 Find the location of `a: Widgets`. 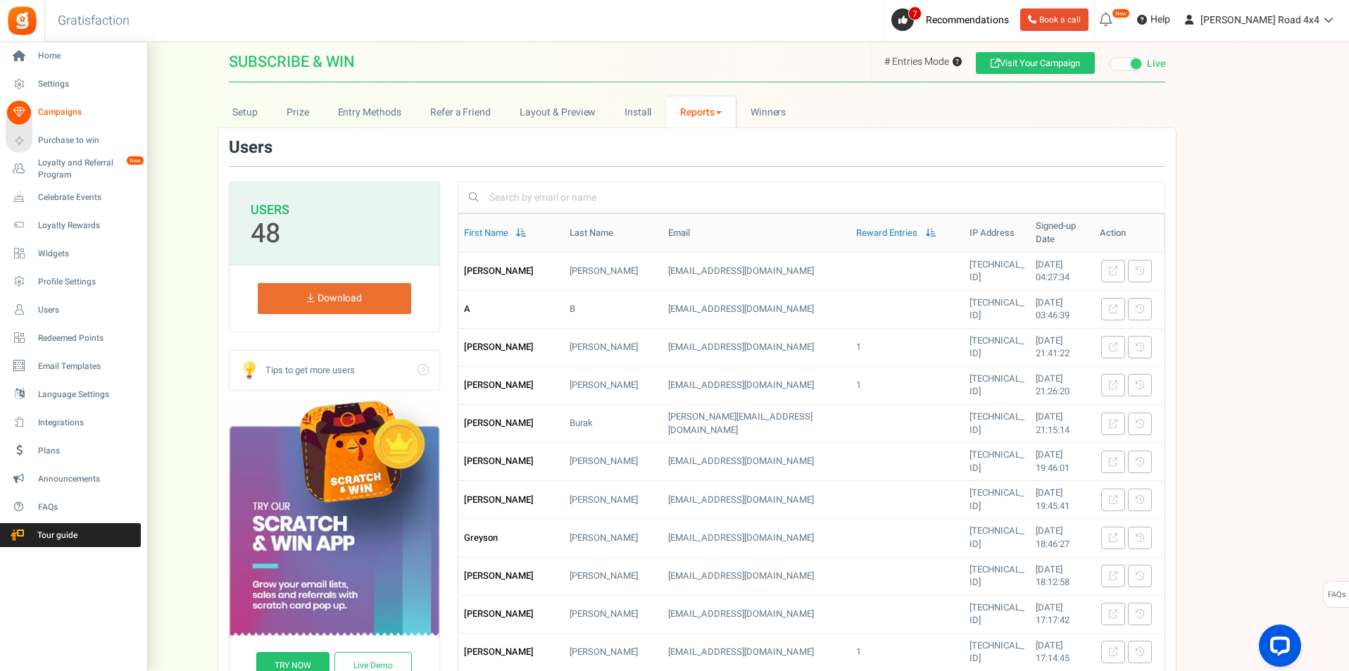

a: Widgets is located at coordinates (73, 254).